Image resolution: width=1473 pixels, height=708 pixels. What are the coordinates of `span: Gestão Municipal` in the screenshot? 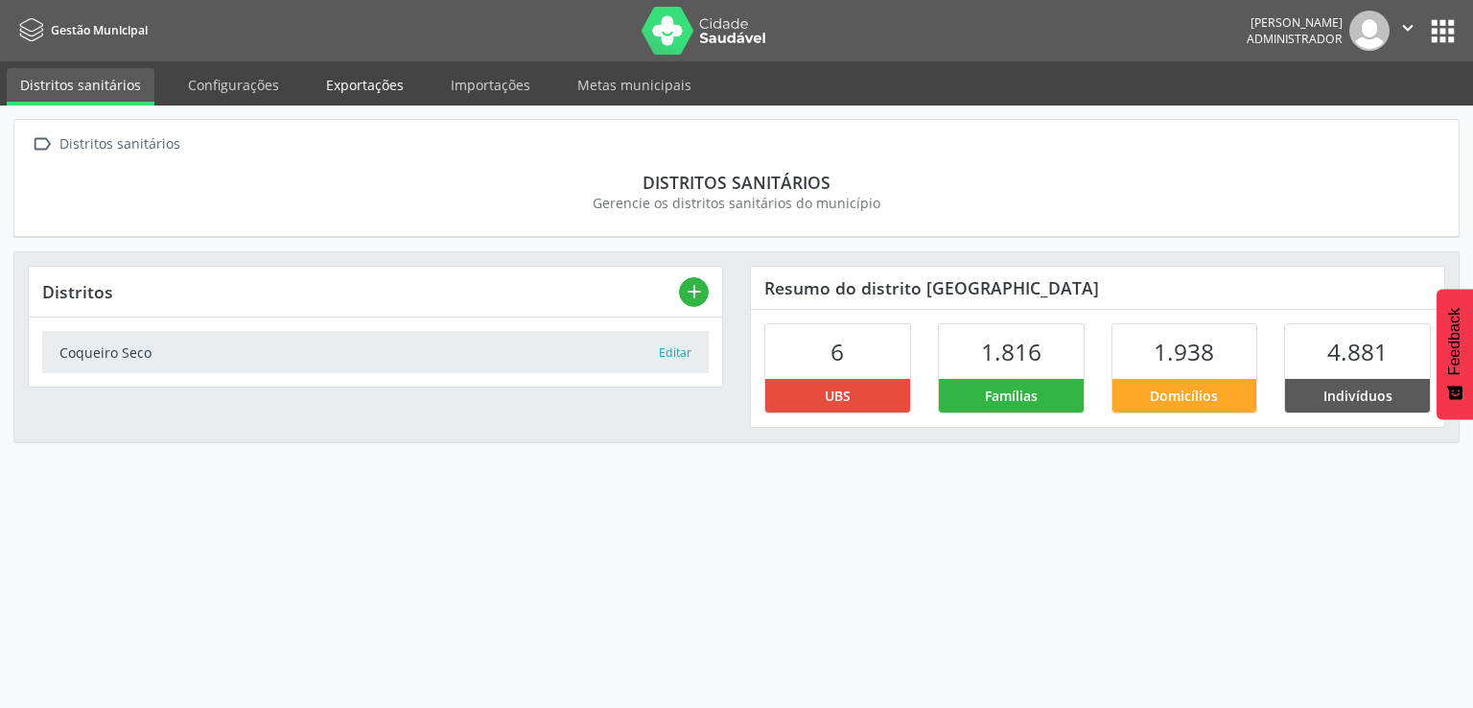 It's located at (99, 30).